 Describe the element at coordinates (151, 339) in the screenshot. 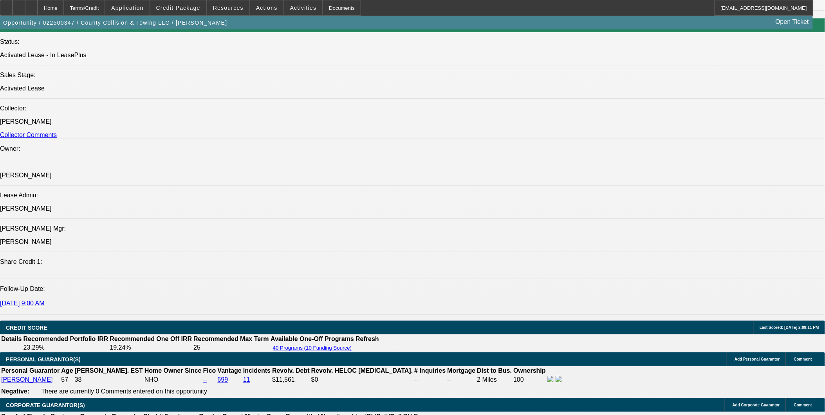

I see `th: Recommended One Off IRR` at that location.